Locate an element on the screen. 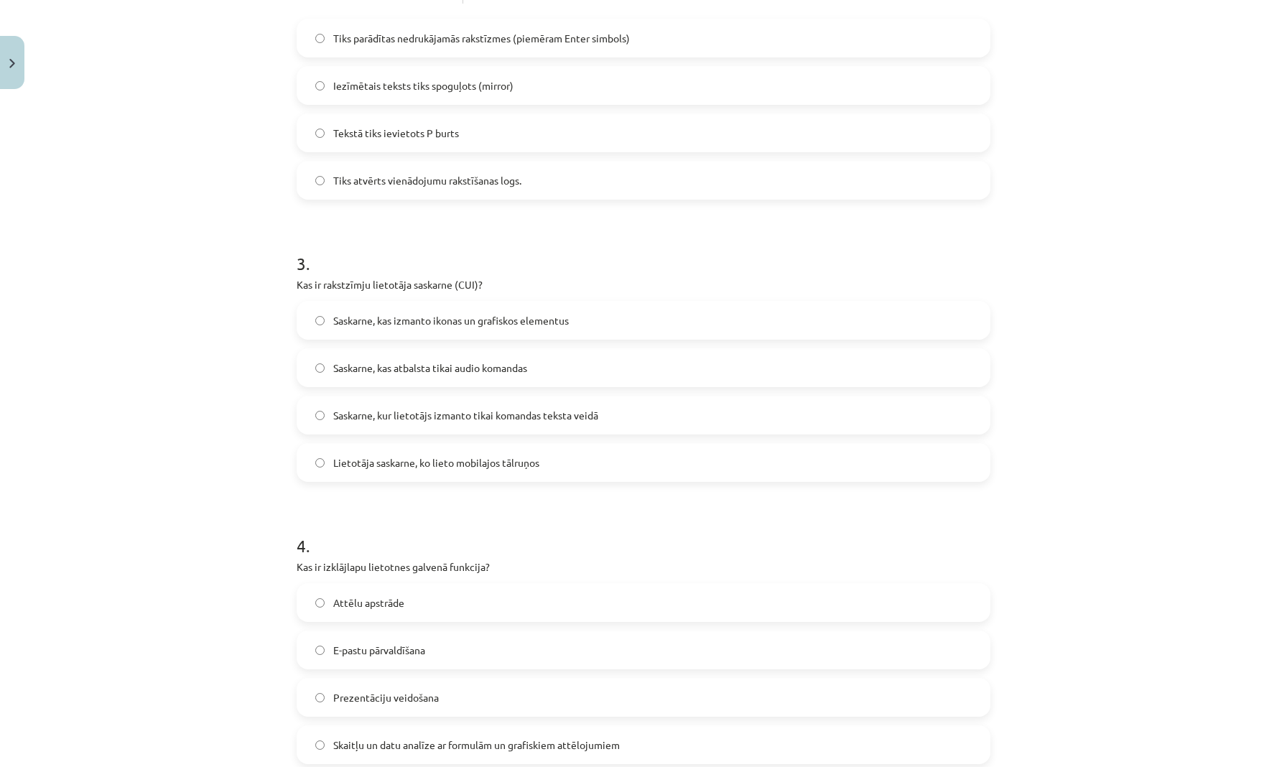 The width and height of the screenshot is (1287, 767). img: icon-close-lesson-0947bae3869378f0d4975bcd49f059093ad1ed9edebbc8119c70593378902aed.svg is located at coordinates (12, 63).